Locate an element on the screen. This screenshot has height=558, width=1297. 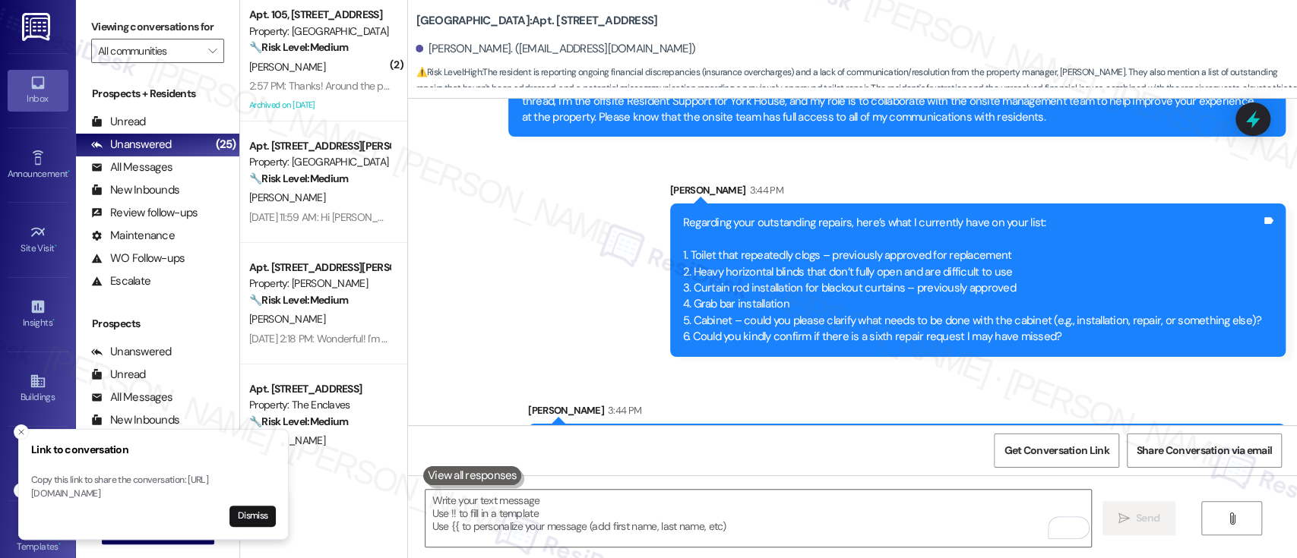
a: Insights • is located at coordinates (38, 314).